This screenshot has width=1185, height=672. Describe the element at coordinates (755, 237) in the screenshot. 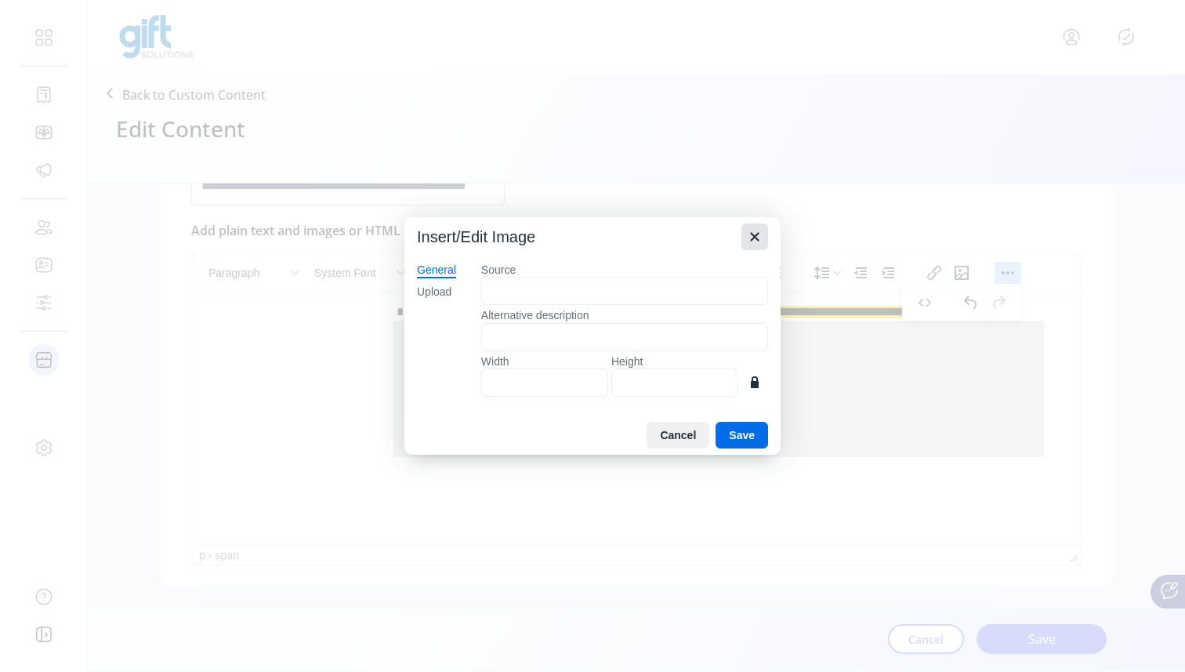

I see `button: Close` at that location.